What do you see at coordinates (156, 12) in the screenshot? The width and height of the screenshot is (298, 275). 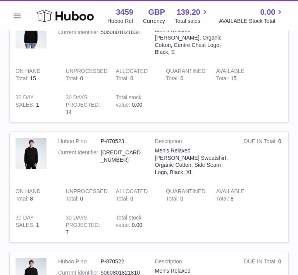 I see `strong: GBP` at bounding box center [156, 12].